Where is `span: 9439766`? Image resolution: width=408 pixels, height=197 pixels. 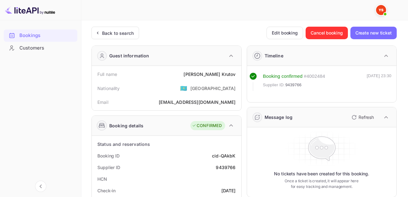
span: 9439766 is located at coordinates (293, 85).